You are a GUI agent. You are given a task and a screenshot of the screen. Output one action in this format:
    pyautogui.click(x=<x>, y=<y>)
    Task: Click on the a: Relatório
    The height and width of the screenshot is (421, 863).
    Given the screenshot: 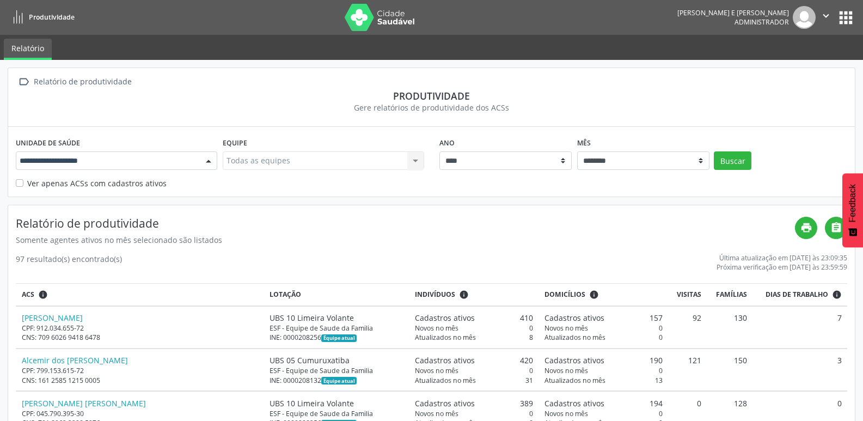 What is the action you would take?
    pyautogui.click(x=28, y=49)
    